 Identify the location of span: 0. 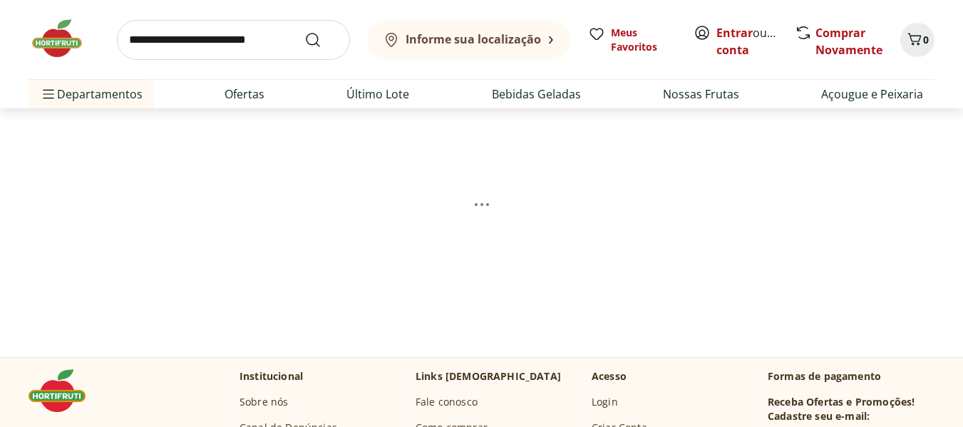
(926, 39).